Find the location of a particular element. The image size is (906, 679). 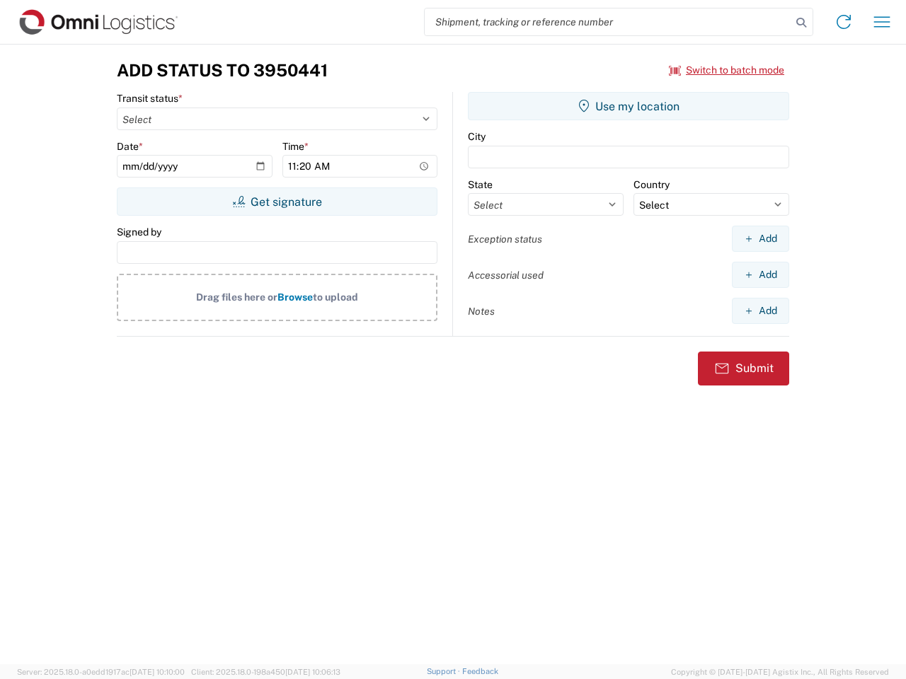

span: Drag files here or is located at coordinates (236, 297).